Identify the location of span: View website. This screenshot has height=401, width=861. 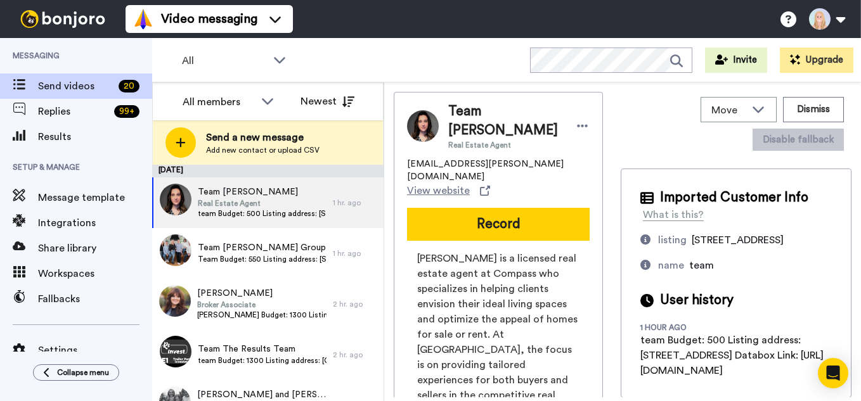
(438, 191).